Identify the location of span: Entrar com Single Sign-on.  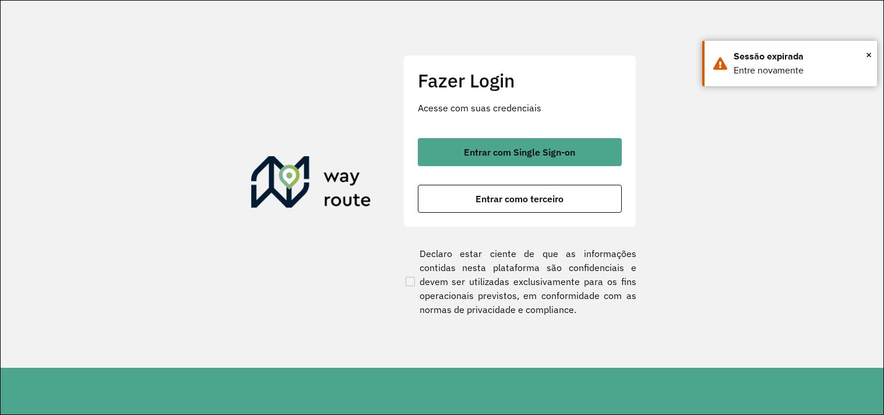
(519, 152).